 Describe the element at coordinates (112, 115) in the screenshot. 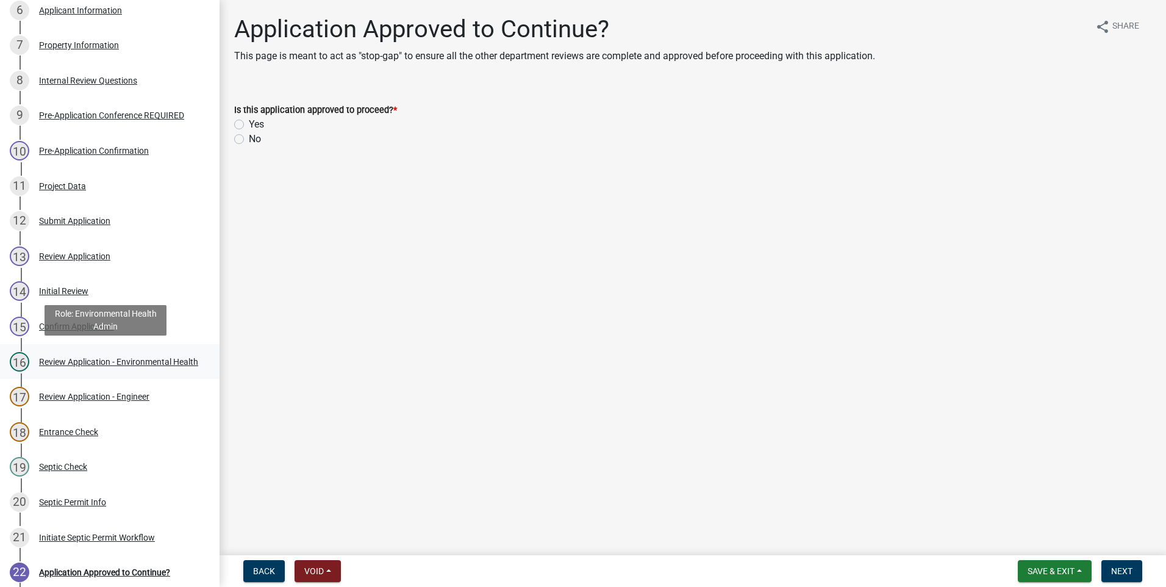

I see `div: Pre-Application Conference REQUIRED` at that location.